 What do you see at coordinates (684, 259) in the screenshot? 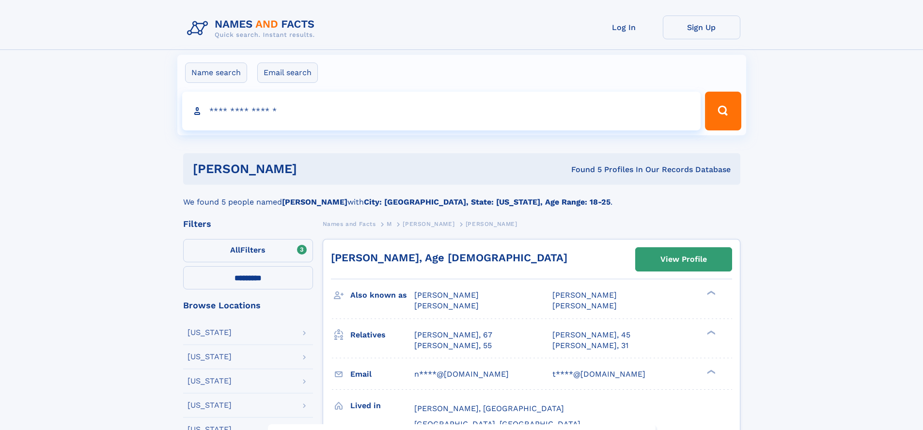
I see `div: View Profile` at bounding box center [684, 259].